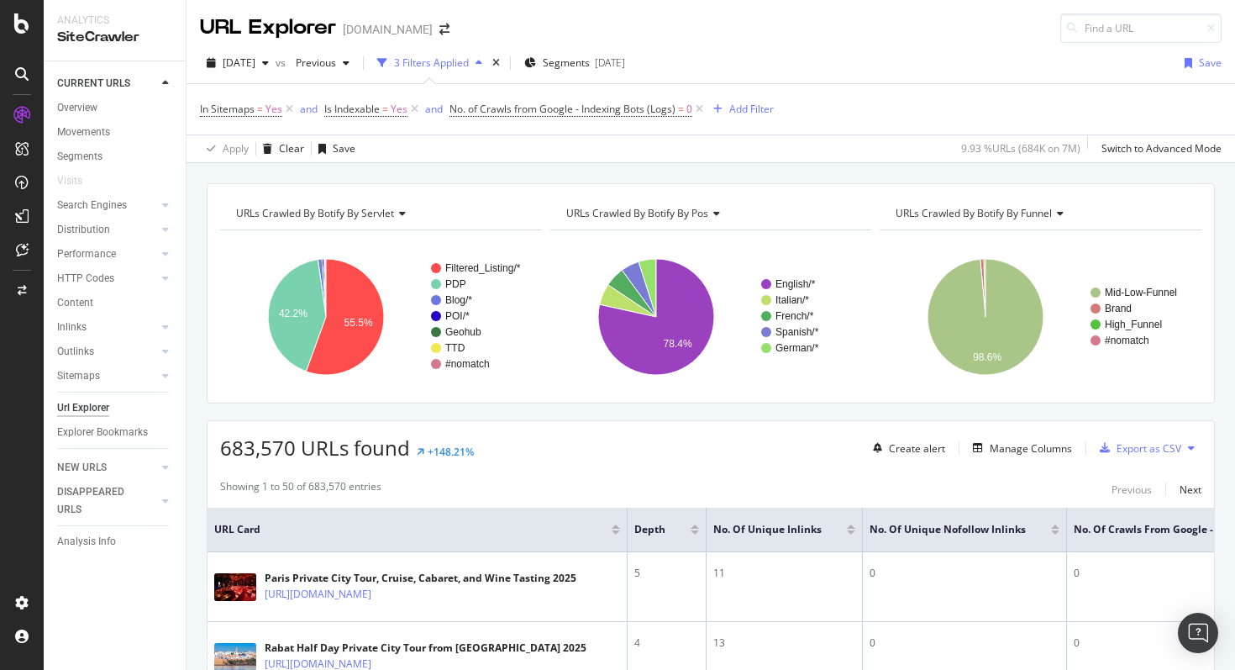  Describe the element at coordinates (740, 109) in the screenshot. I see `button: Add Filter` at that location.